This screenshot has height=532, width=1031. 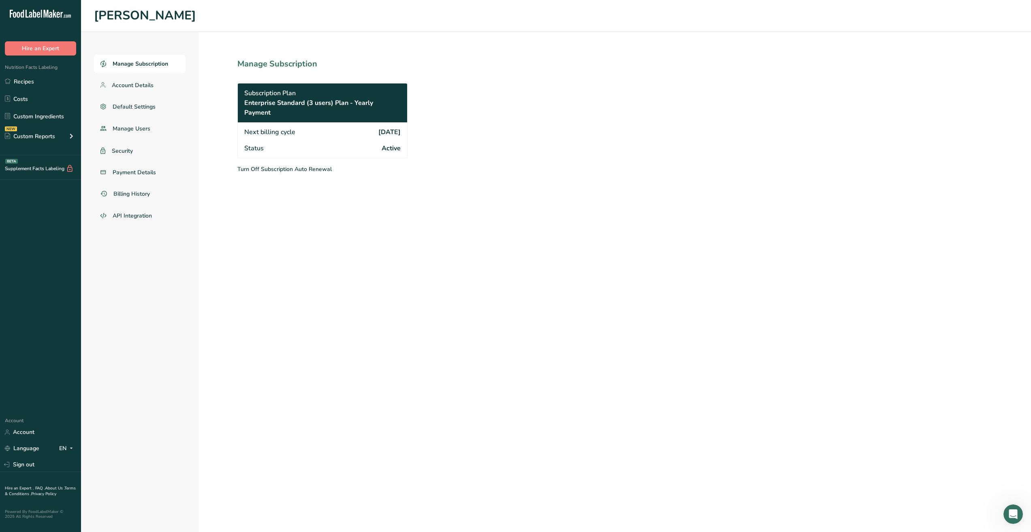 What do you see at coordinates (140, 107) in the screenshot?
I see `a: Default Settings` at bounding box center [140, 107].